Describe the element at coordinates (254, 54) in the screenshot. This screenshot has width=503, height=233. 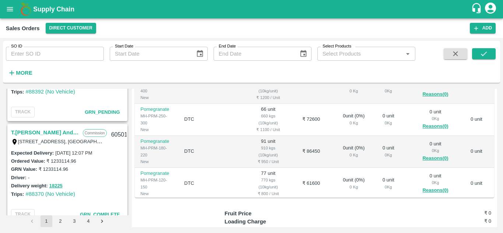
I see `input: End Date` at that location.